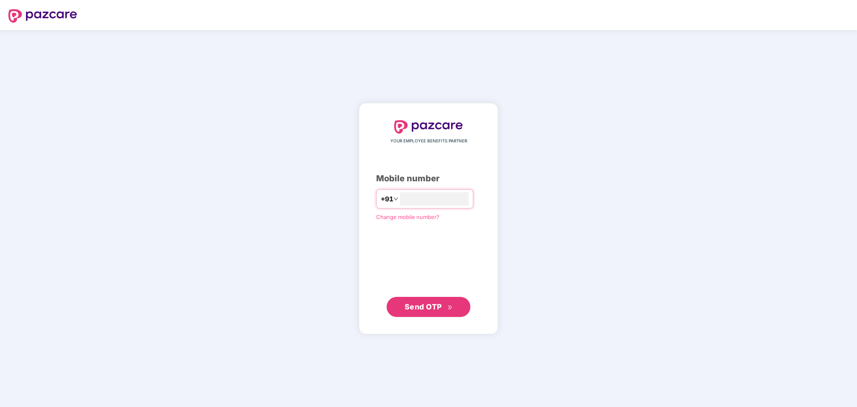  What do you see at coordinates (408, 217) in the screenshot?
I see `span: Change mobile number?` at bounding box center [408, 217].